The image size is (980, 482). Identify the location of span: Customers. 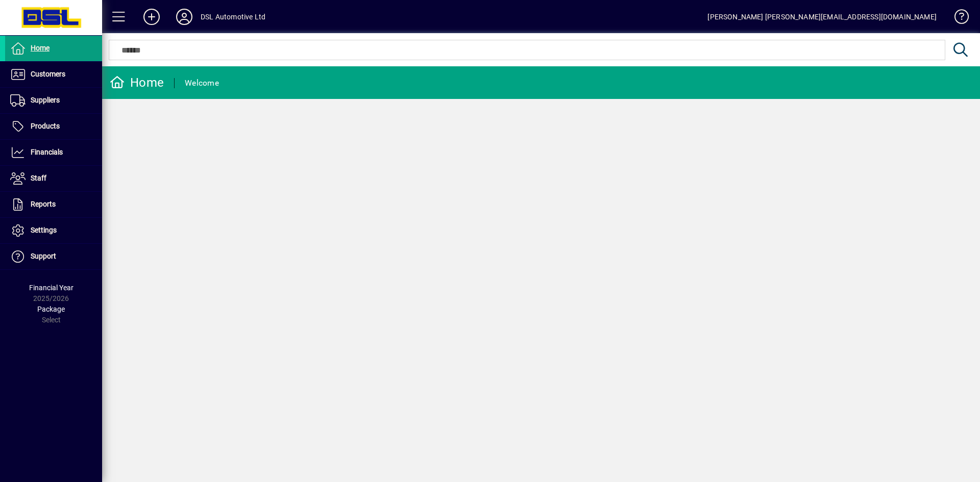
(48, 74).